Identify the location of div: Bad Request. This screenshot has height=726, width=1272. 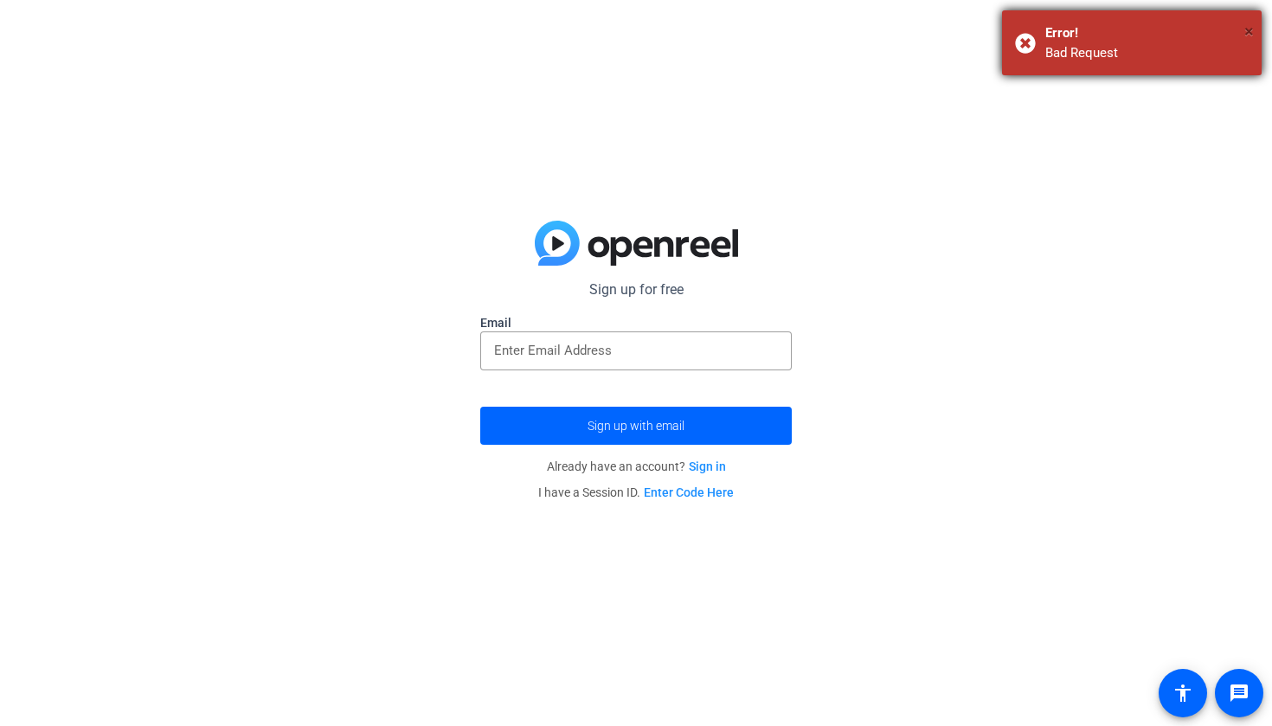
(1147, 53).